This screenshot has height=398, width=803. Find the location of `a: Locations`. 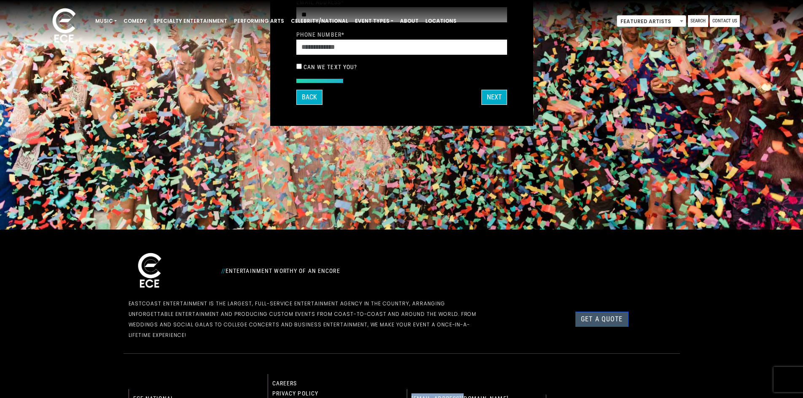

a: Locations is located at coordinates (441, 21).